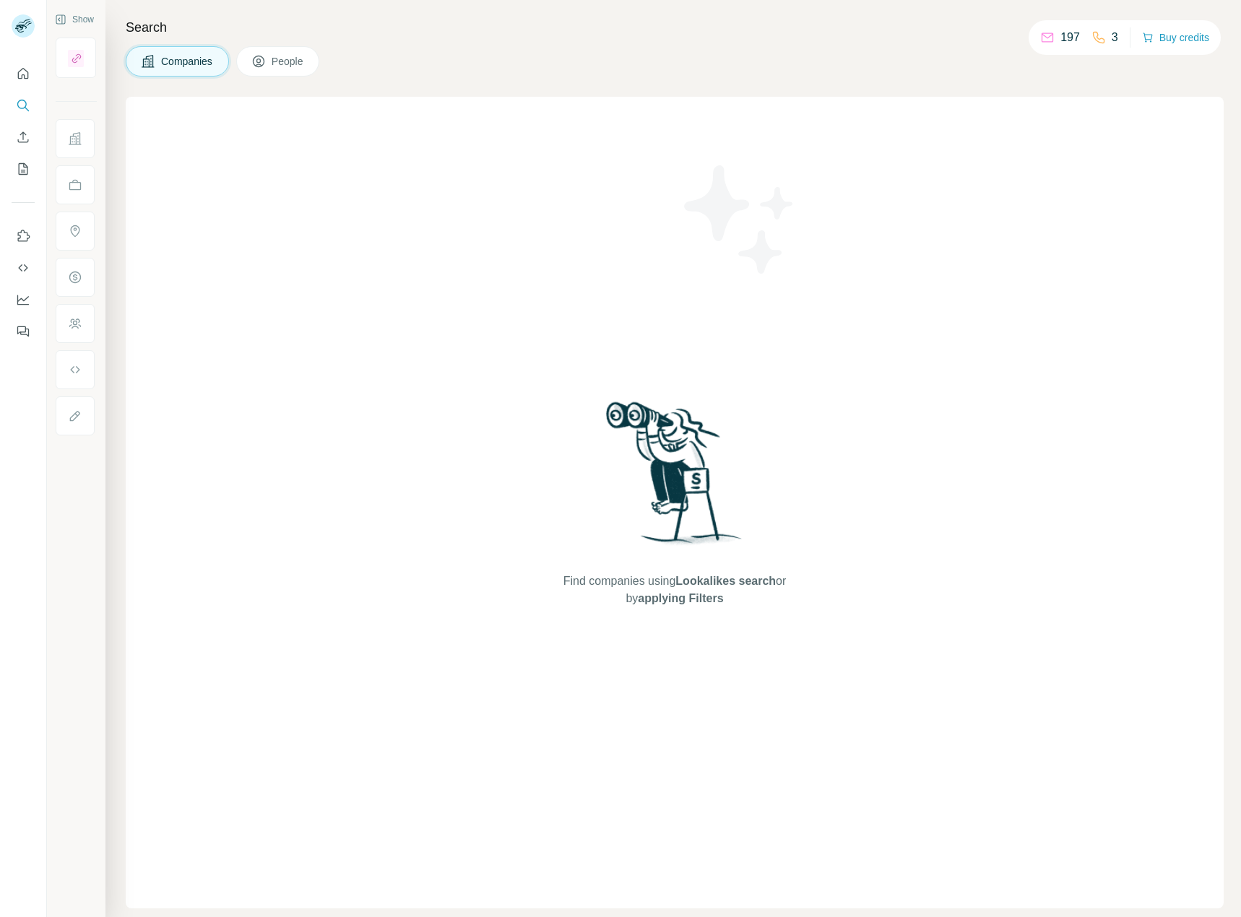  I want to click on span: People, so click(288, 61).